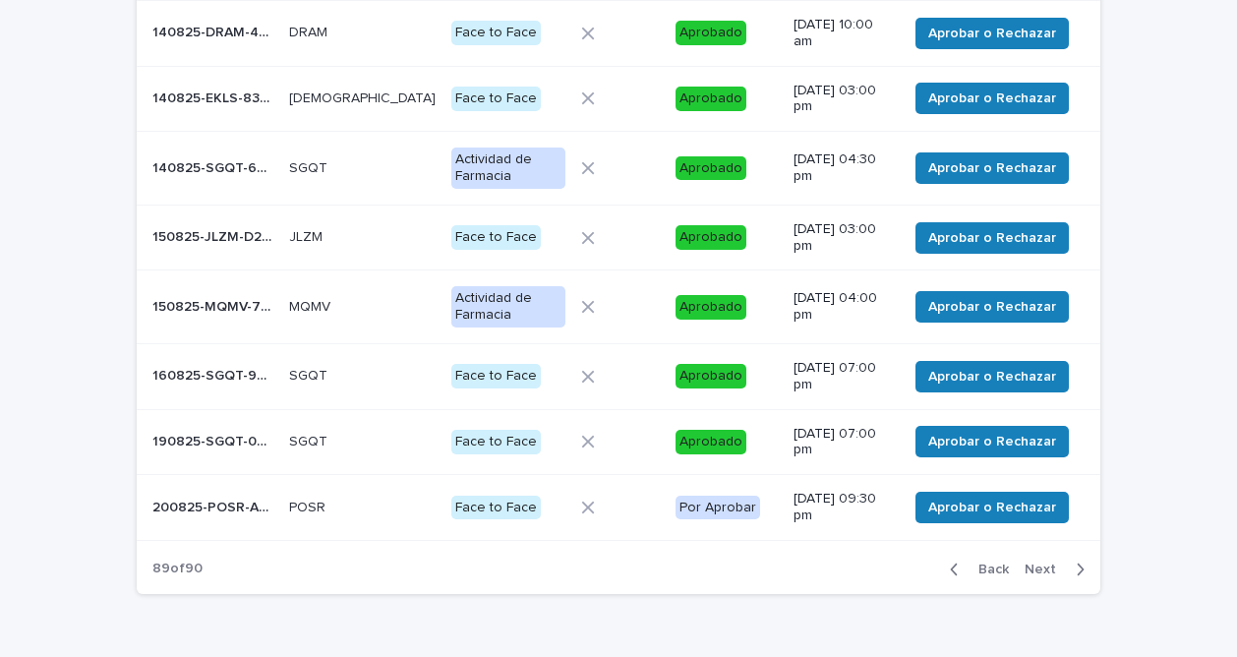 This screenshot has height=657, width=1237. What do you see at coordinates (214, 440) in the screenshot?
I see `p: 190825-SGQT-0B8B2F` at bounding box center [214, 440].